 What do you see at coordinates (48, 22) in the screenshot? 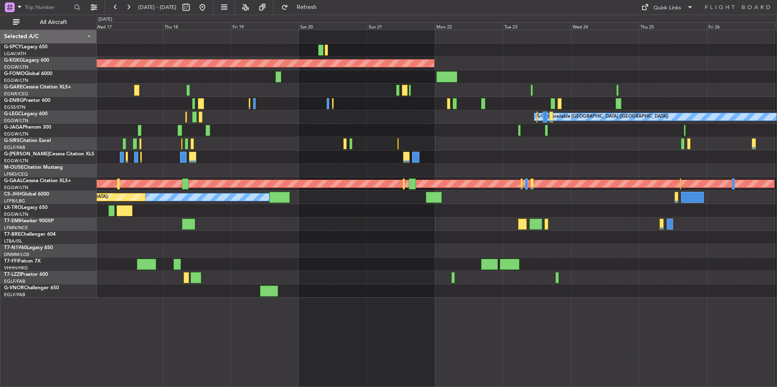
I see `button: All Aircraft` at bounding box center [48, 22].